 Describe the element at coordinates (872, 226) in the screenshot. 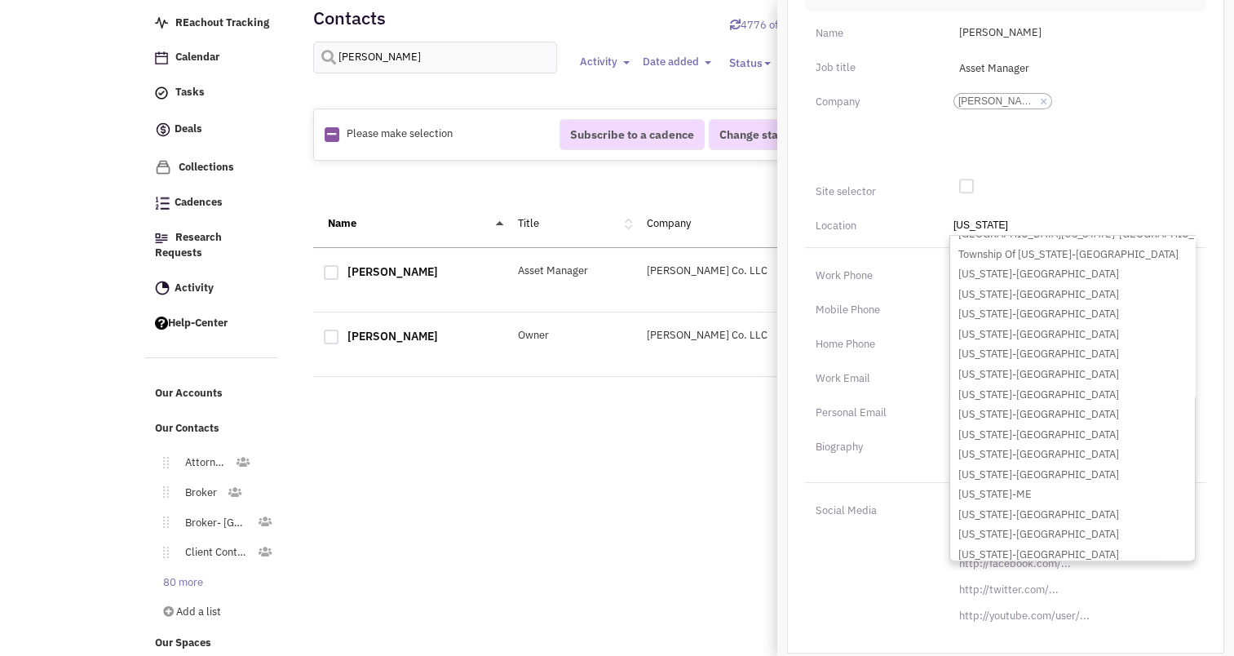

I see `div: Location` at that location.